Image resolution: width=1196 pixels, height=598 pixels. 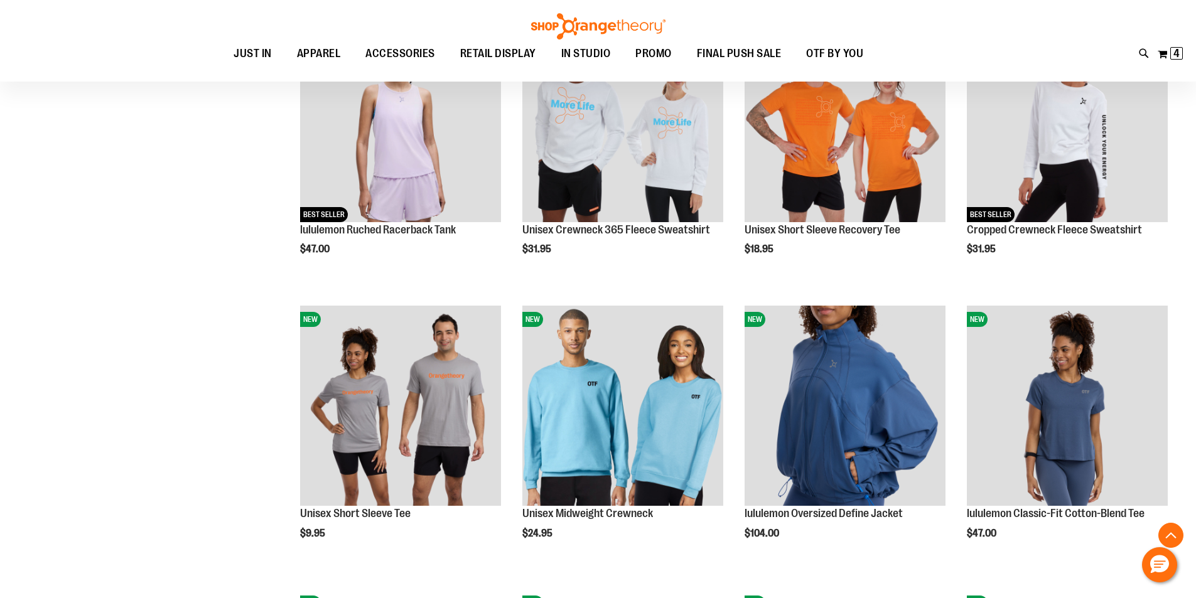 I want to click on button: Back To Top, so click(x=1171, y=536).